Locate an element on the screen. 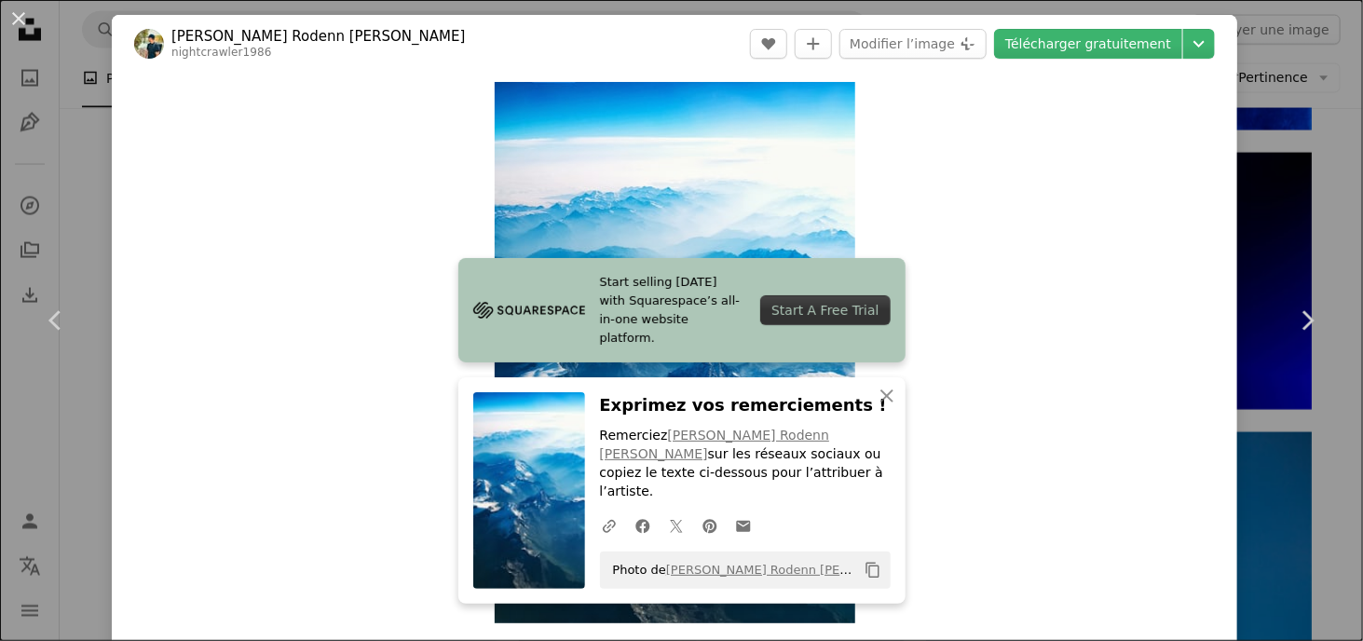 The width and height of the screenshot is (1363, 641). a: Partagez-leTwitter is located at coordinates (676, 526).